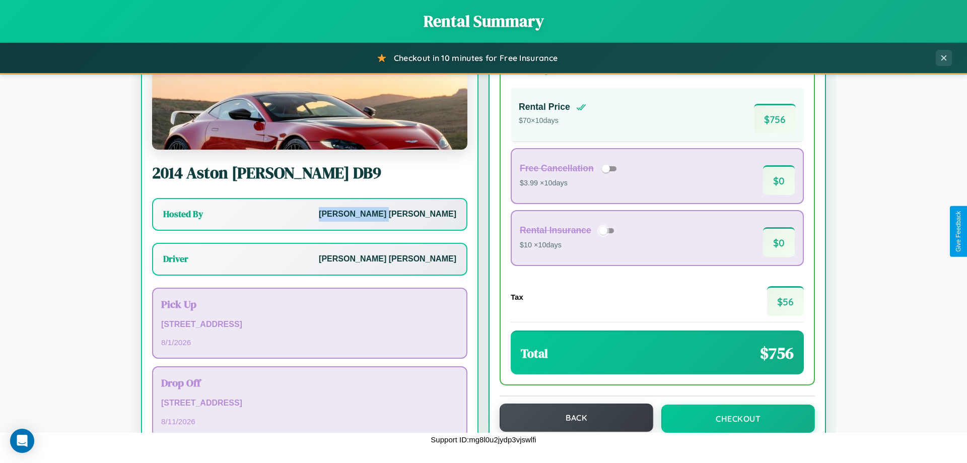 The height and width of the screenshot is (463, 967). I want to click on h4: Tax, so click(517, 297).